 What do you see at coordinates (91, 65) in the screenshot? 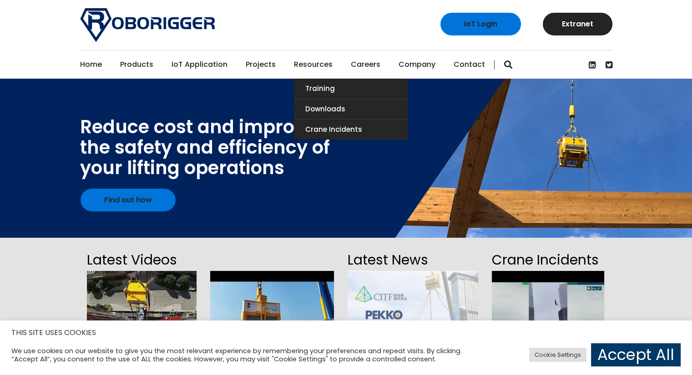
I see `a: Home` at bounding box center [91, 65].